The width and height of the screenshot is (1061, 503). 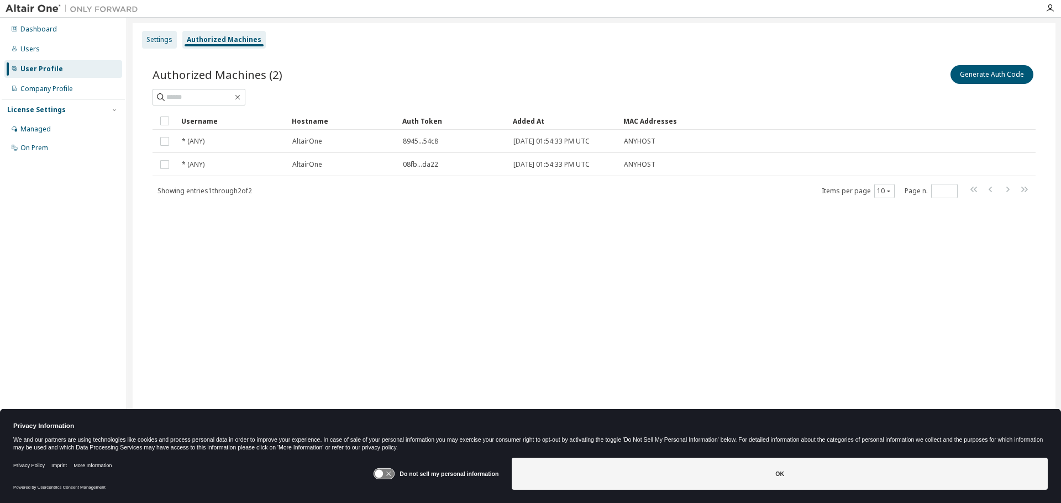 What do you see at coordinates (771, 121) in the screenshot?
I see `div: MAC Addresses` at bounding box center [771, 121].